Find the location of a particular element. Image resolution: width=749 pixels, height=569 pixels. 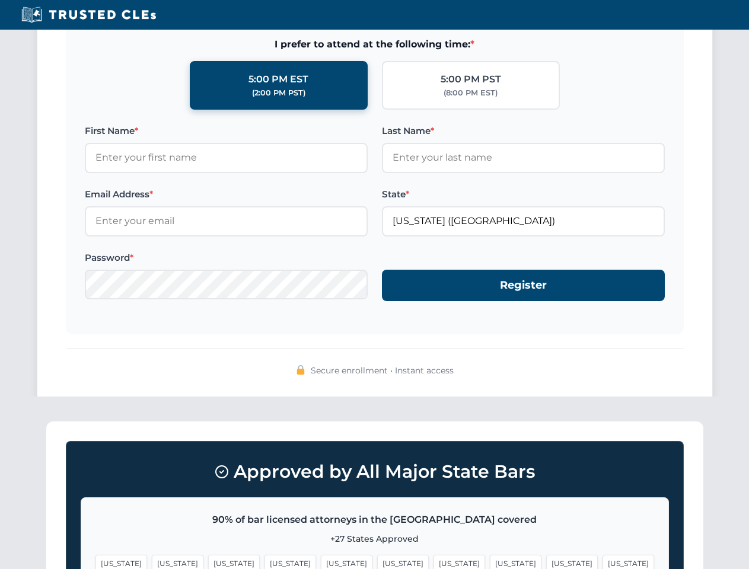

input: Florida (FL) is located at coordinates (523, 221).